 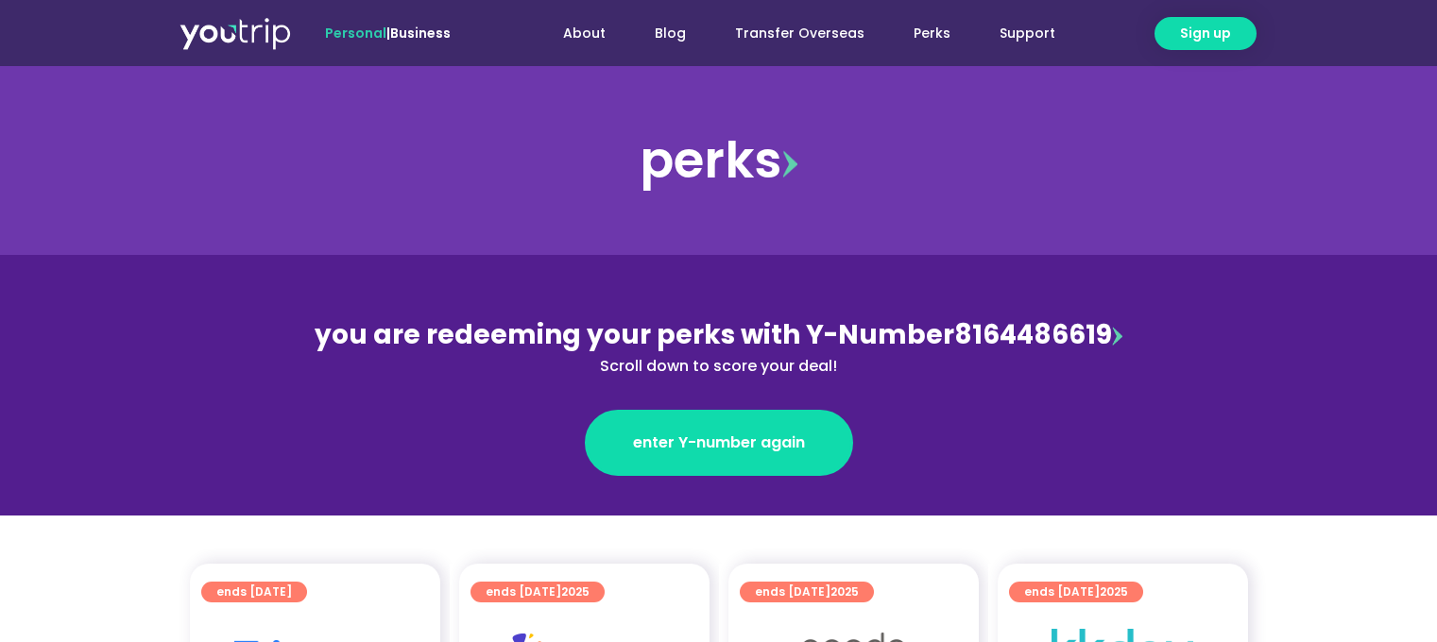 What do you see at coordinates (670, 33) in the screenshot?
I see `a: Blog` at bounding box center [670, 33].